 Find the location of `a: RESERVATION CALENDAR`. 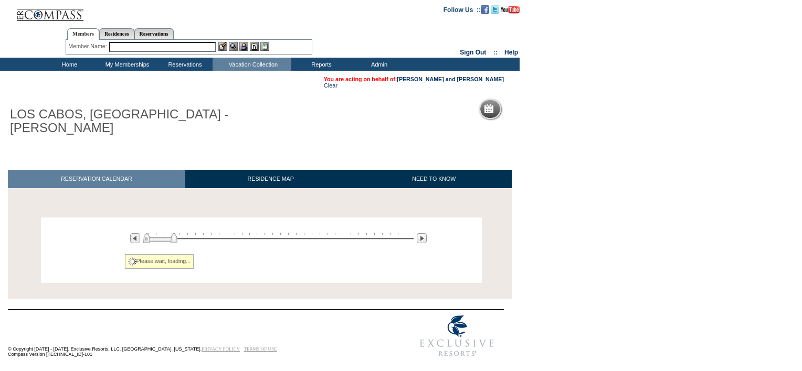

a: RESERVATION CALENDAR is located at coordinates (97, 179).